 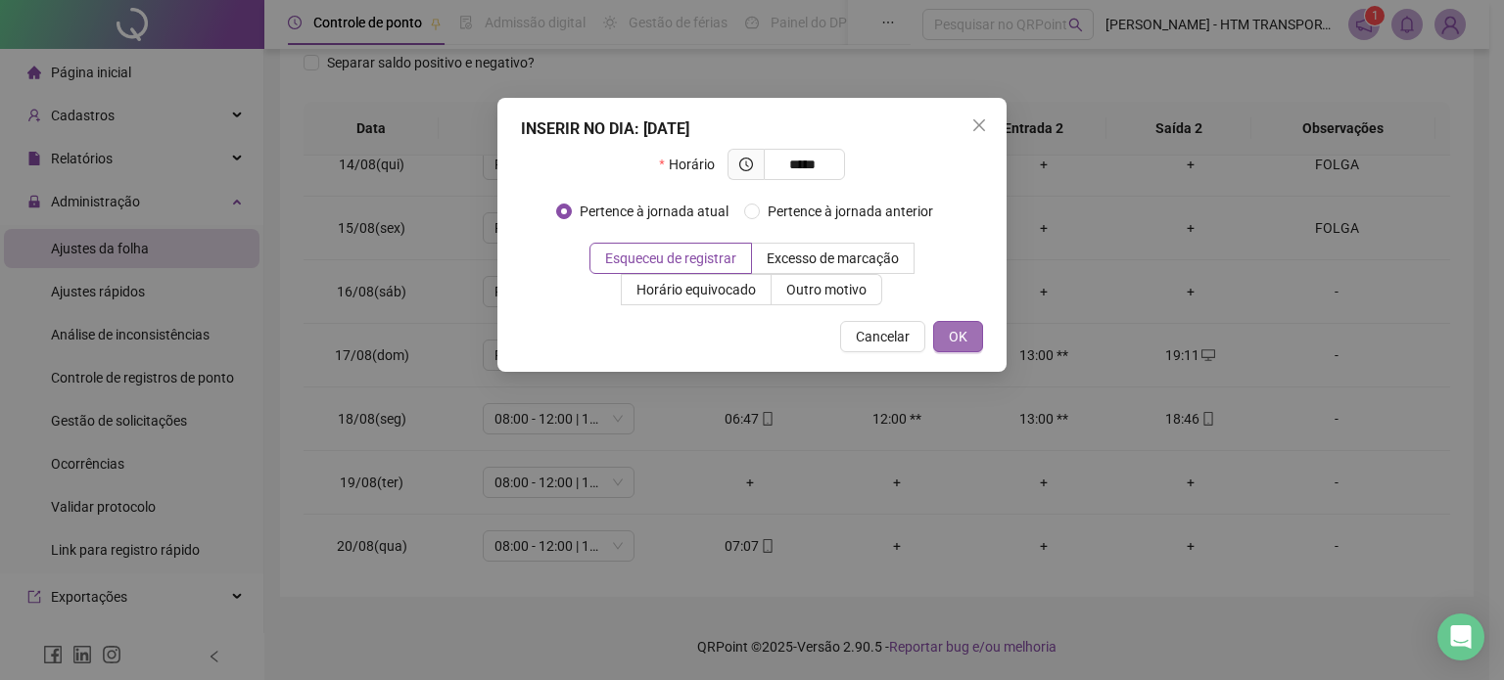 I want to click on button: OK, so click(x=957, y=337).